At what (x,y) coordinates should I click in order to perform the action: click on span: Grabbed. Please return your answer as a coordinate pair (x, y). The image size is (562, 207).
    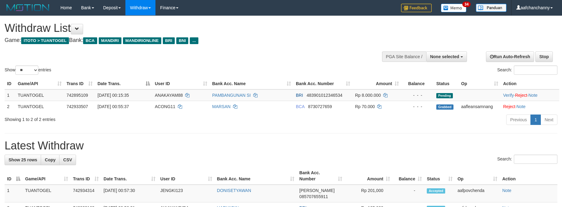
    Looking at the image, I should click on (445, 107).